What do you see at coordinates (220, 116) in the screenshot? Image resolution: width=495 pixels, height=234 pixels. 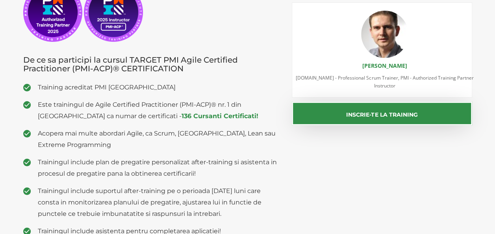 I see `a: 136 Cursanti Certificati!` at bounding box center [220, 116].